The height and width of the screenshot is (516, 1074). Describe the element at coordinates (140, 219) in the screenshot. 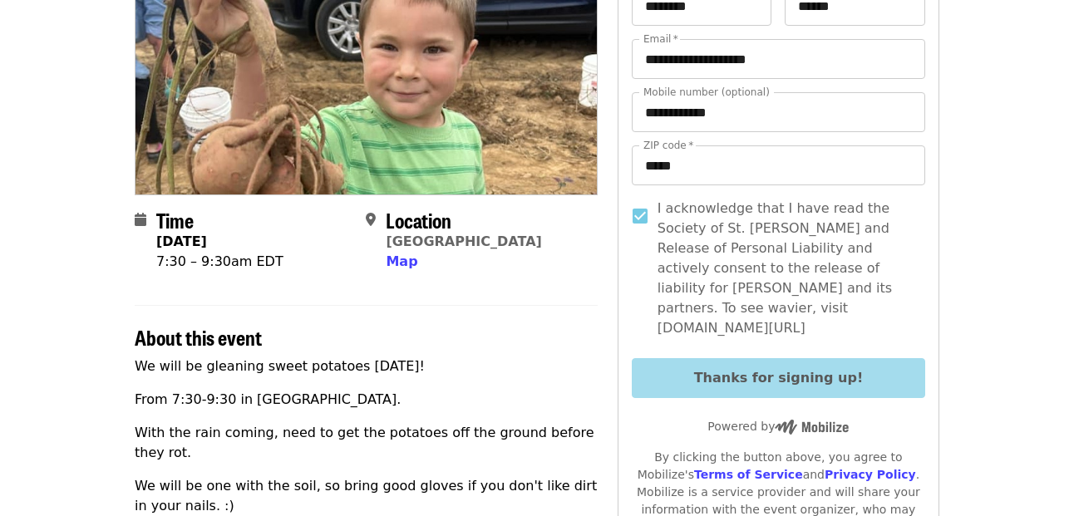

I see `i: calendar icon` at that location.